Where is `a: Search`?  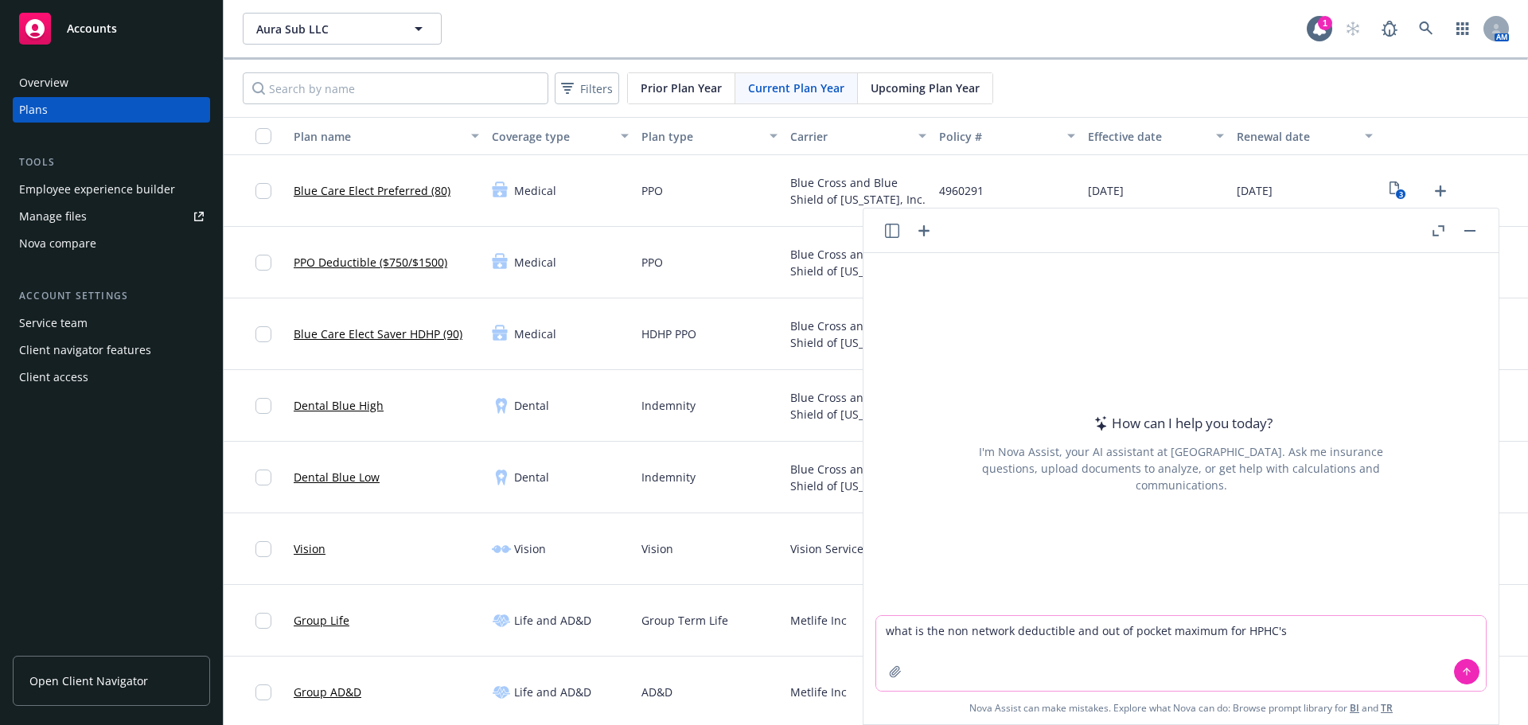 a: Search is located at coordinates (1426, 29).